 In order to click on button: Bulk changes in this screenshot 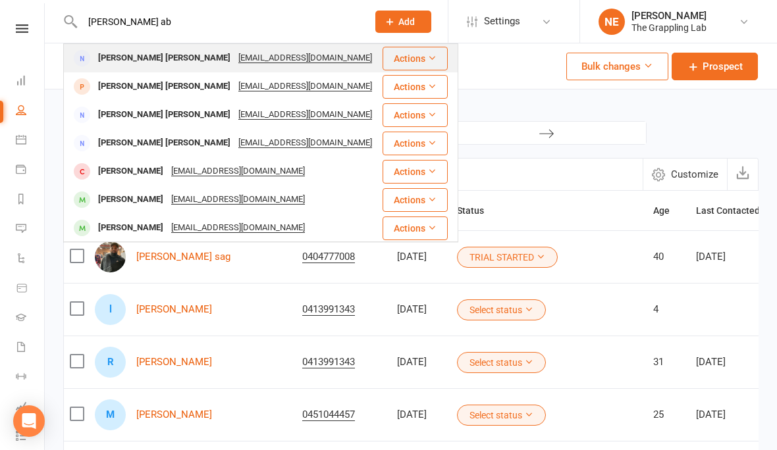, I will do `click(617, 67)`.